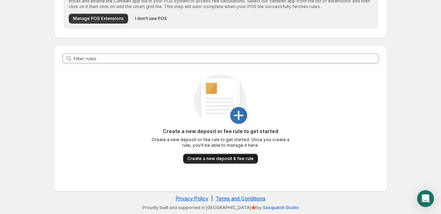  Describe the element at coordinates (98, 19) in the screenshot. I see `span: Manage POS Extensions` at that location.